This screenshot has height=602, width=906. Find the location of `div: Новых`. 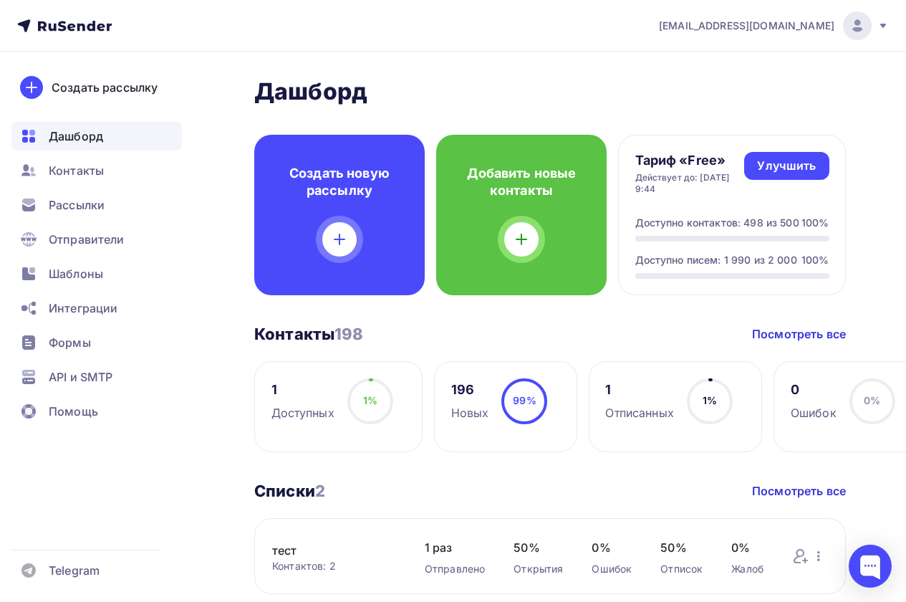

div: Новых is located at coordinates (470, 413).